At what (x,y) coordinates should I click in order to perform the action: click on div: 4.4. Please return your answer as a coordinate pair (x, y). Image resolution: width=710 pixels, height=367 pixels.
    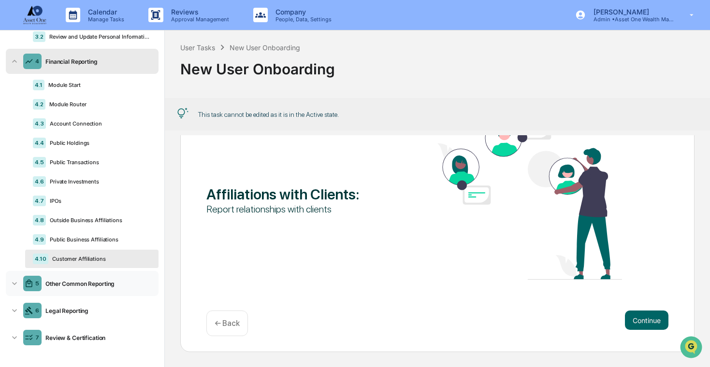
    Looking at the image, I should click on (39, 143).